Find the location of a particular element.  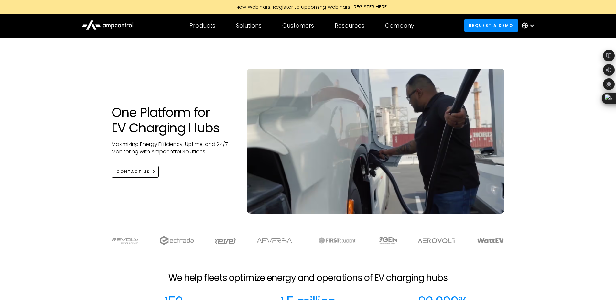

h2: We help fleets optimize energy and operations of EV charging hubs is located at coordinates (308, 278).